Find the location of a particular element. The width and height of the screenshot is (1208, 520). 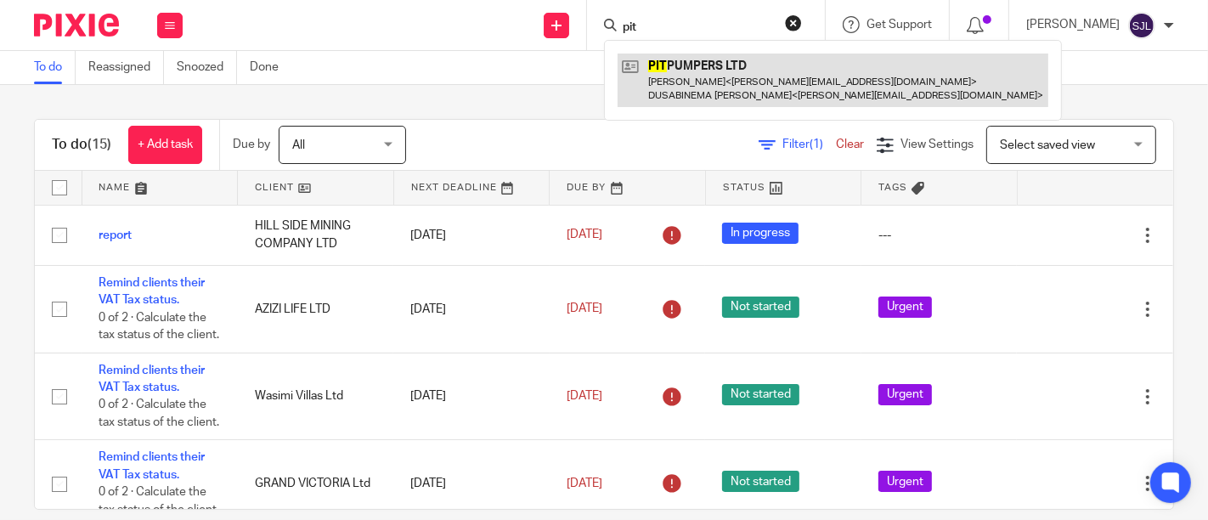

td: AZIZI LIFE LTD is located at coordinates (316, 308).